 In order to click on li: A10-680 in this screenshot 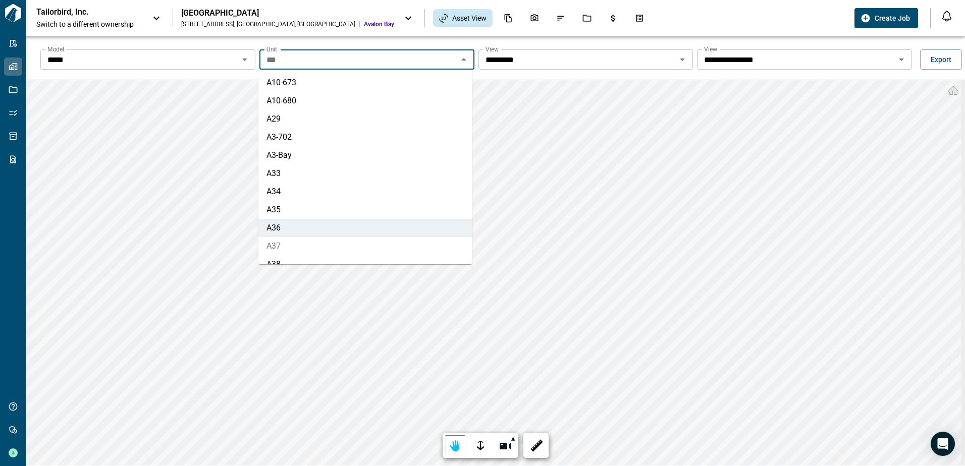, I will do `click(365, 101)`.